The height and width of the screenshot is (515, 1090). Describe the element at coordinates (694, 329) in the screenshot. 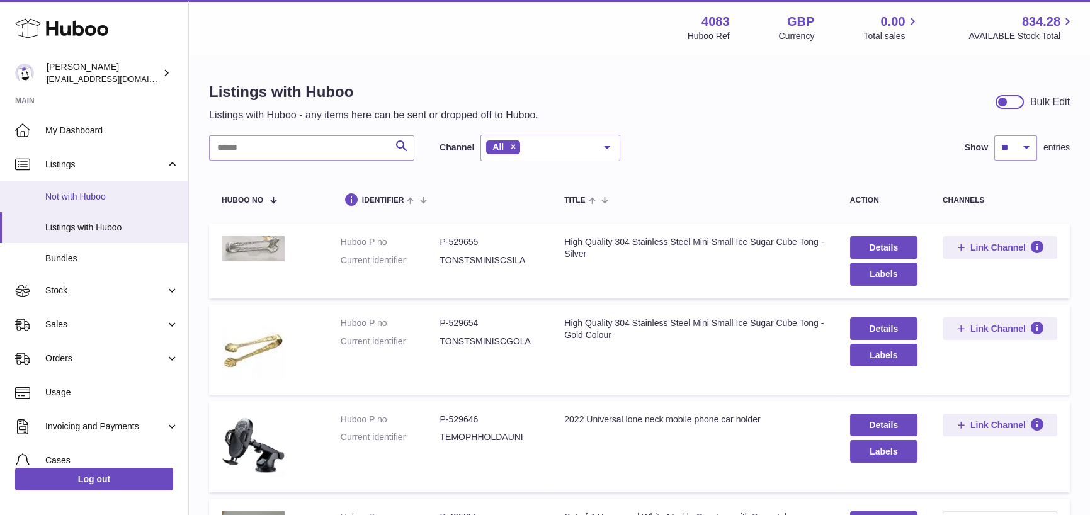

I see `div: High Quality 304 Stainless Steel Mini Small Ice Sugar Cube Tong - Gold Colour` at that location.